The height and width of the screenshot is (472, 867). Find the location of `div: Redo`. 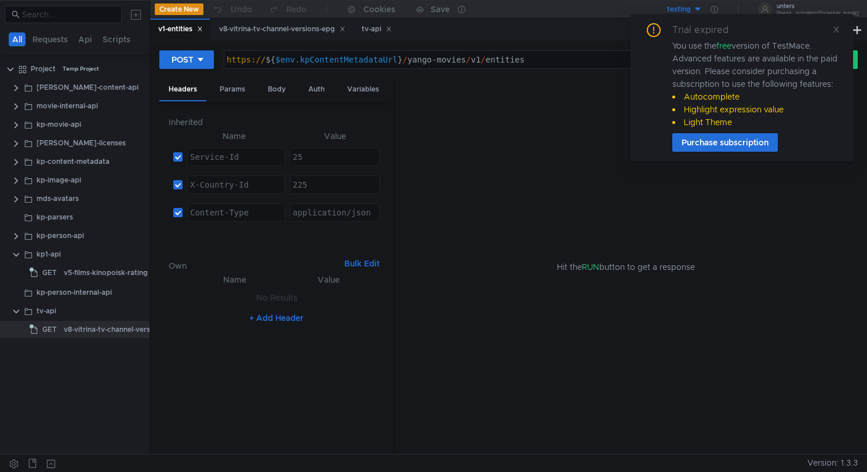

div: Redo is located at coordinates (296, 9).